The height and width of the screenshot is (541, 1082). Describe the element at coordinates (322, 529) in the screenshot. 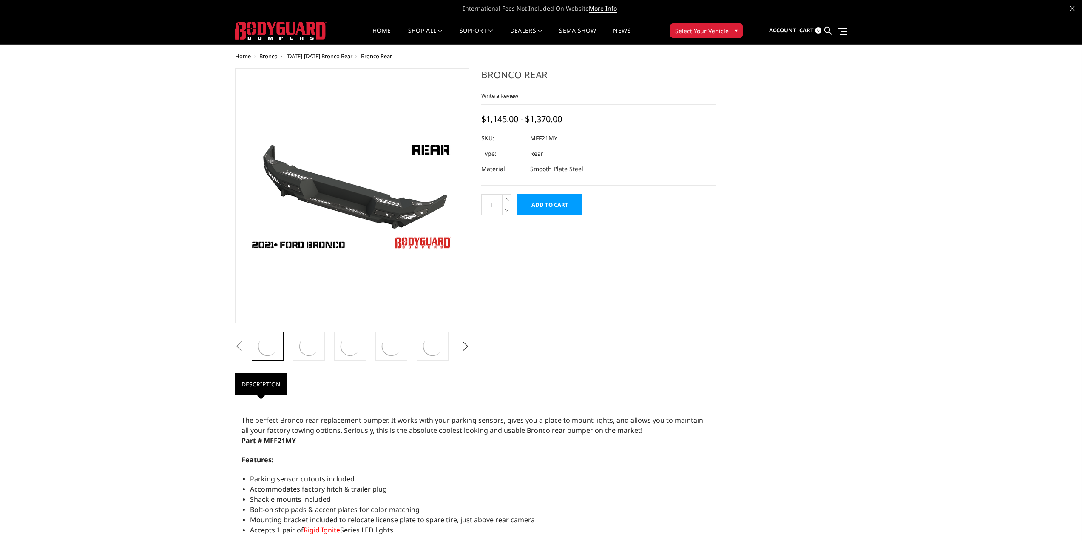

I see `a: Rigid Ignite` at that location.